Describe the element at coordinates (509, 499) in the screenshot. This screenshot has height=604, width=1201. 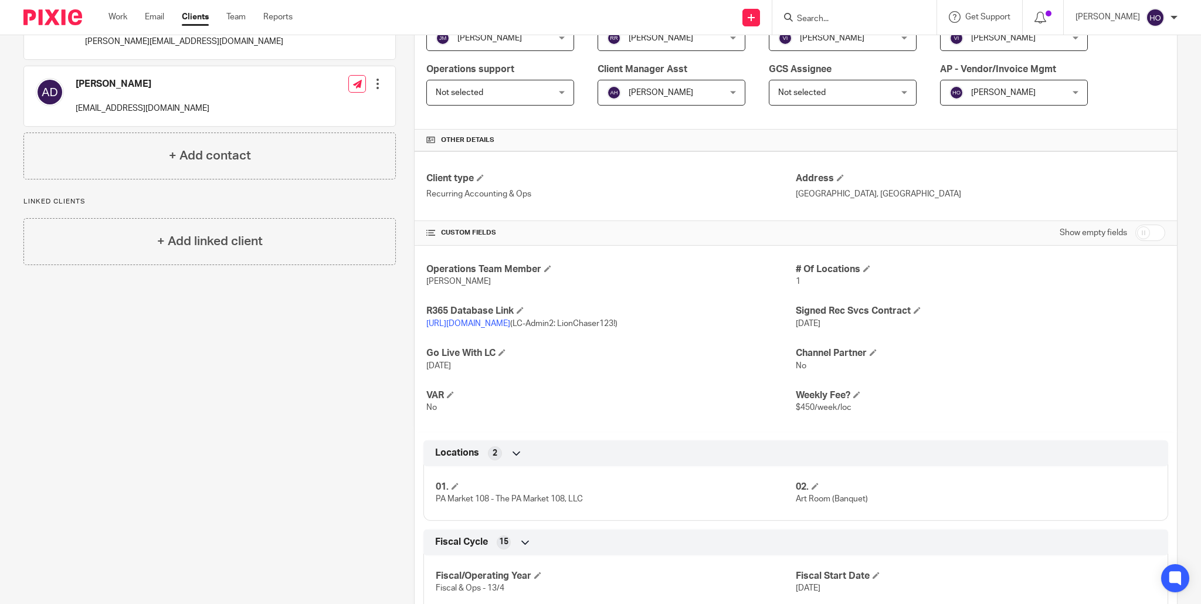
I see `span: PA Market 108 - The PA Market 108, LLC` at that location.